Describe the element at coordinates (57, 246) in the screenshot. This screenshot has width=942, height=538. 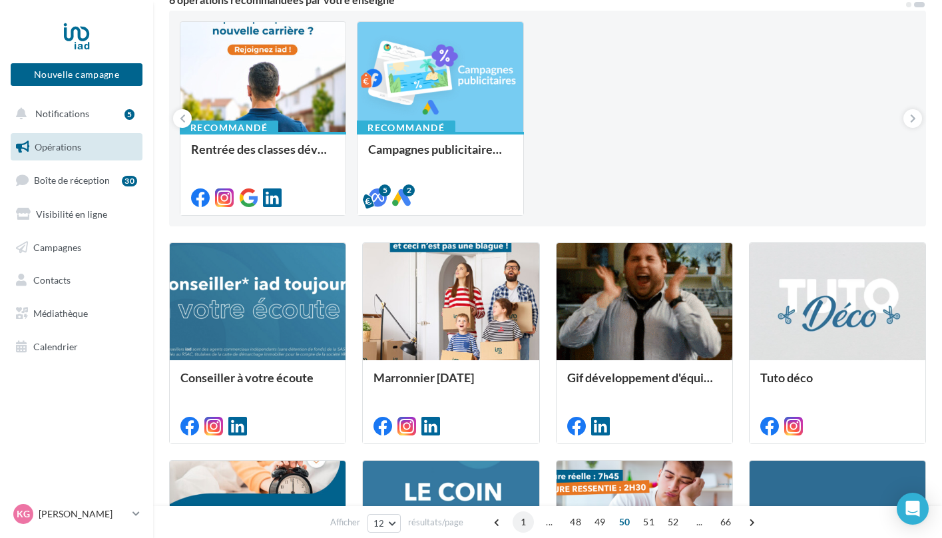
I see `span: Campagnes` at that location.